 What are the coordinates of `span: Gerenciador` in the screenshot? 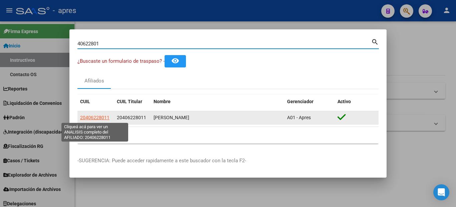 It's located at (300, 102).